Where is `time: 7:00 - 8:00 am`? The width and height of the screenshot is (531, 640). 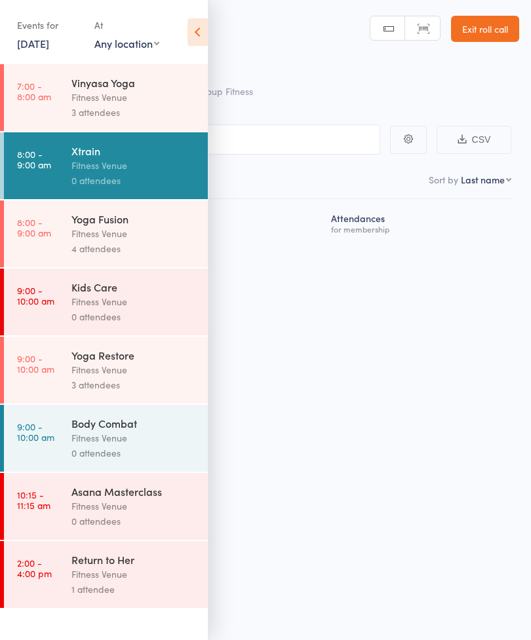
time: 7:00 - 8:00 am is located at coordinates (34, 91).